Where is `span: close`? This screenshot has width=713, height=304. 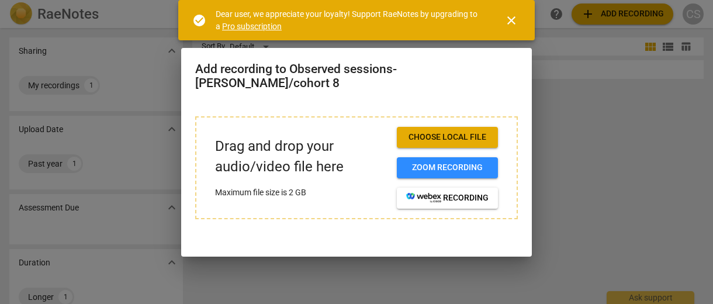 span: close is located at coordinates (511, 20).